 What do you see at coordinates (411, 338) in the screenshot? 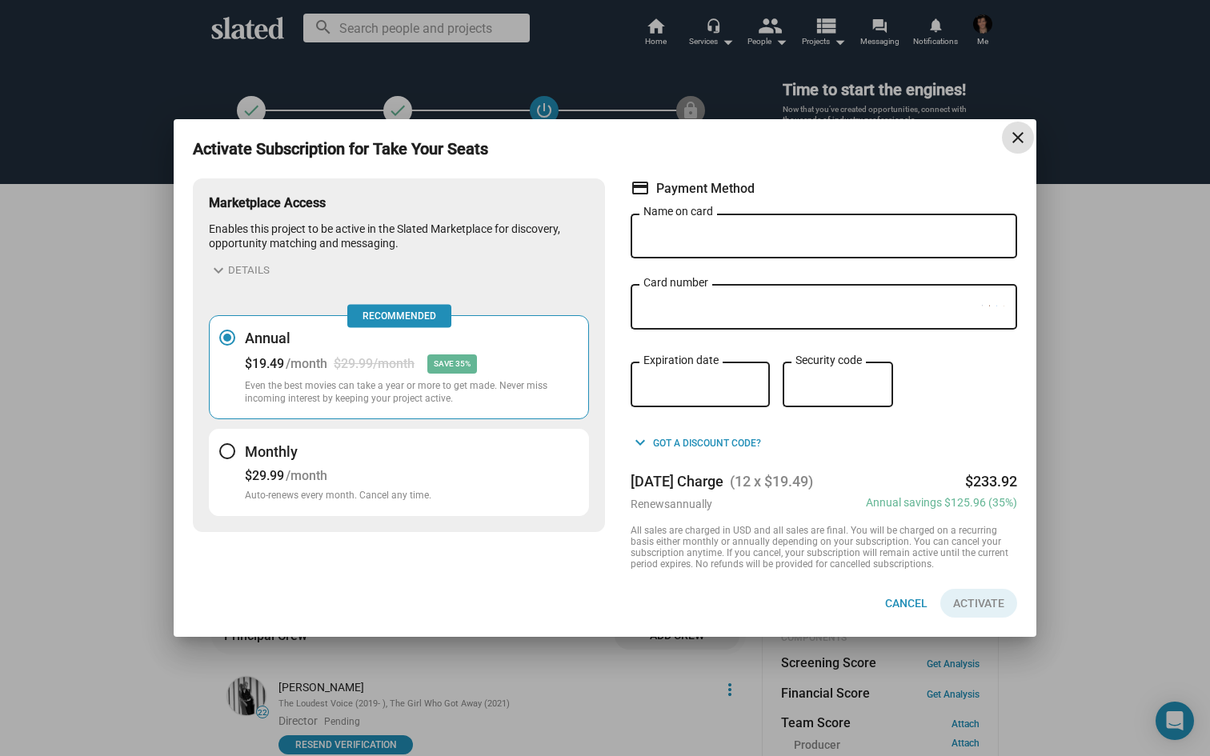
I see `h3: Annual` at bounding box center [411, 338].